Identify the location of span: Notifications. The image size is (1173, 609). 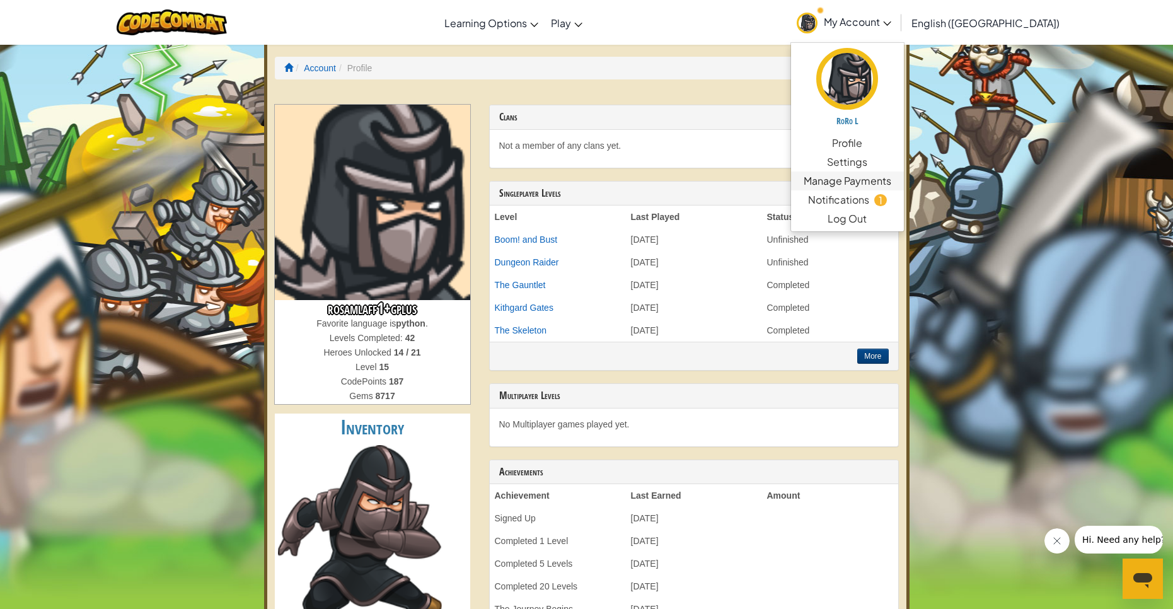
(839, 200).